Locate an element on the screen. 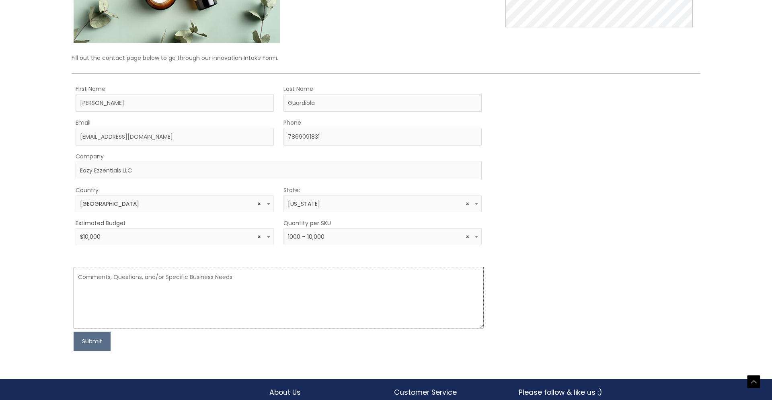 The width and height of the screenshot is (772, 400). label: Last Name is located at coordinates (298, 89).